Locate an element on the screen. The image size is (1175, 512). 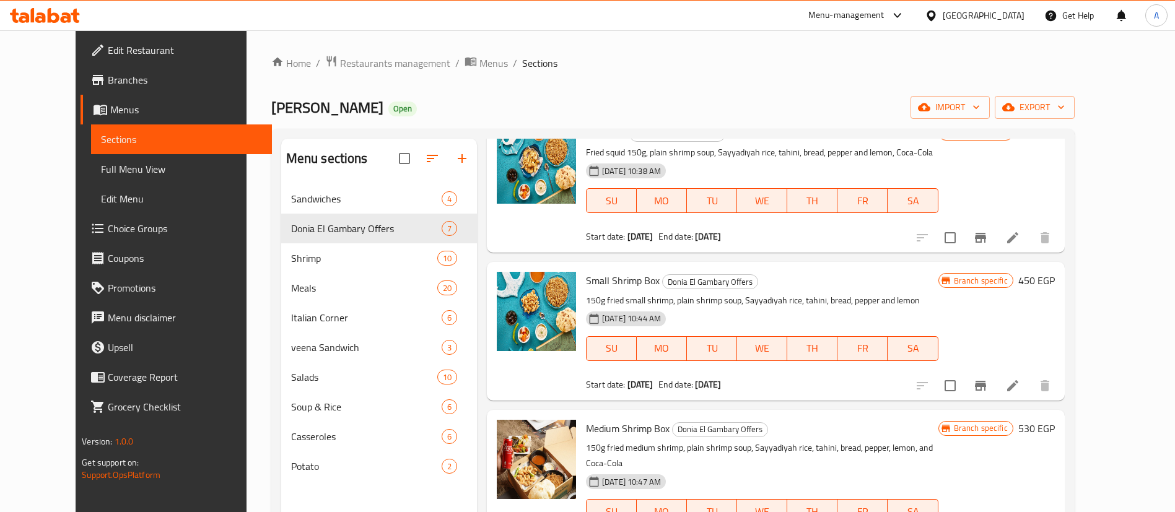
span: Open is located at coordinates (403, 108).